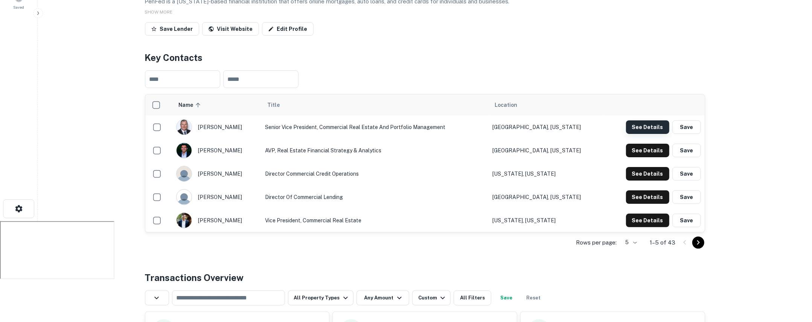  I want to click on a: Edit Profile, so click(288, 29).